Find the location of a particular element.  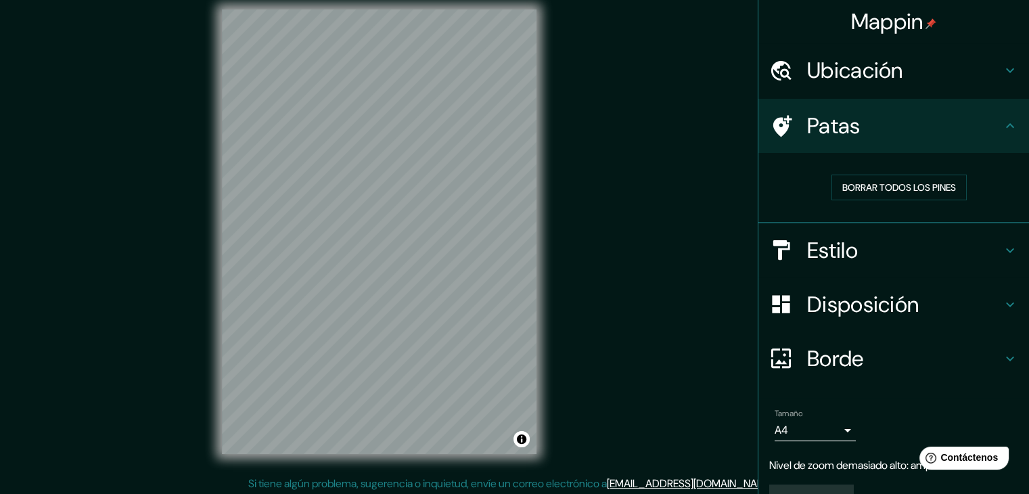

font: Disposición is located at coordinates (863, 305).